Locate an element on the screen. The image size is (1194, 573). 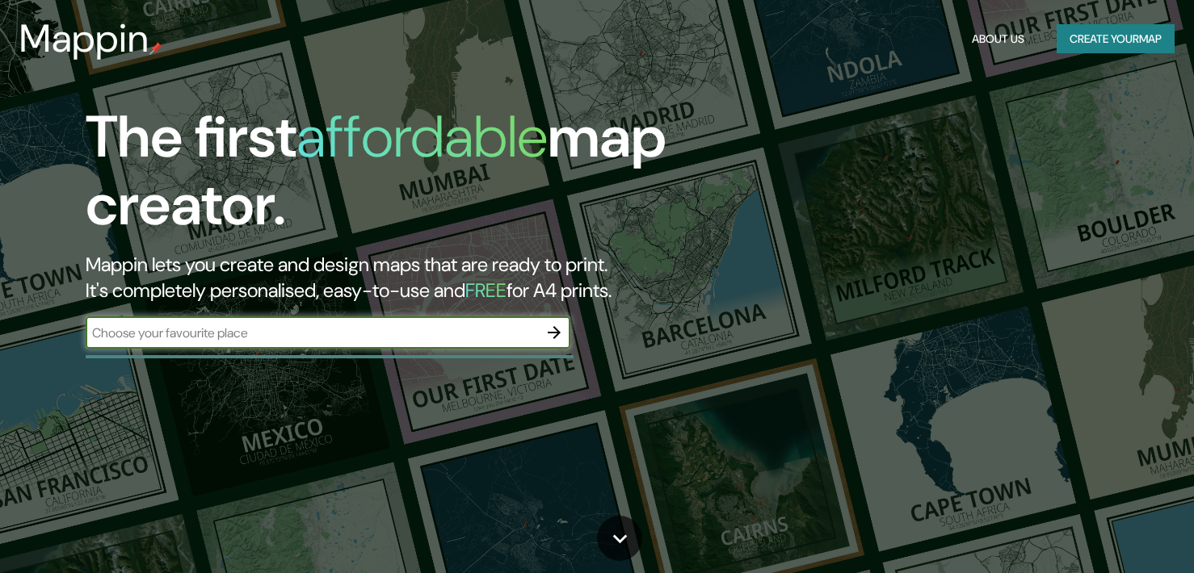
h2: Mappin lets you create and design maps that are ready to print. It's completely personalised, eas... is located at coordinates (384, 278).